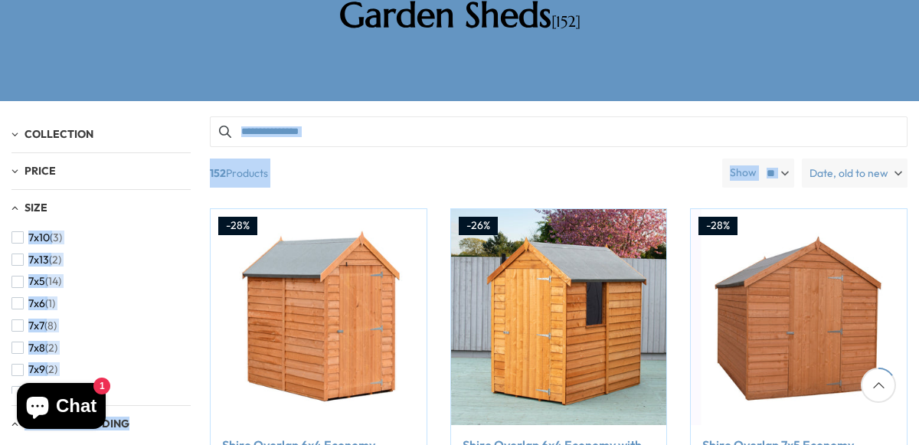 The width and height of the screenshot is (919, 445). What do you see at coordinates (37, 303) in the screenshot?
I see `span: 7x6` at bounding box center [37, 303].